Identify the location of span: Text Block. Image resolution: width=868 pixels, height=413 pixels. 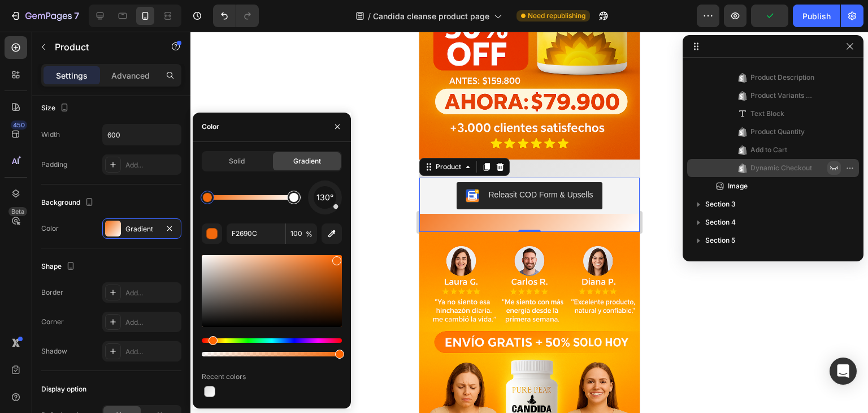
(768, 114).